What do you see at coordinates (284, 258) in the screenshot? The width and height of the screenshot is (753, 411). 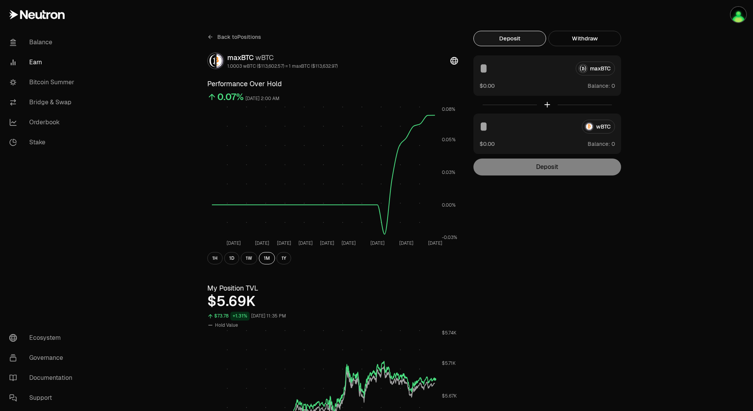 I see `button: 1Y` at bounding box center [284, 258].